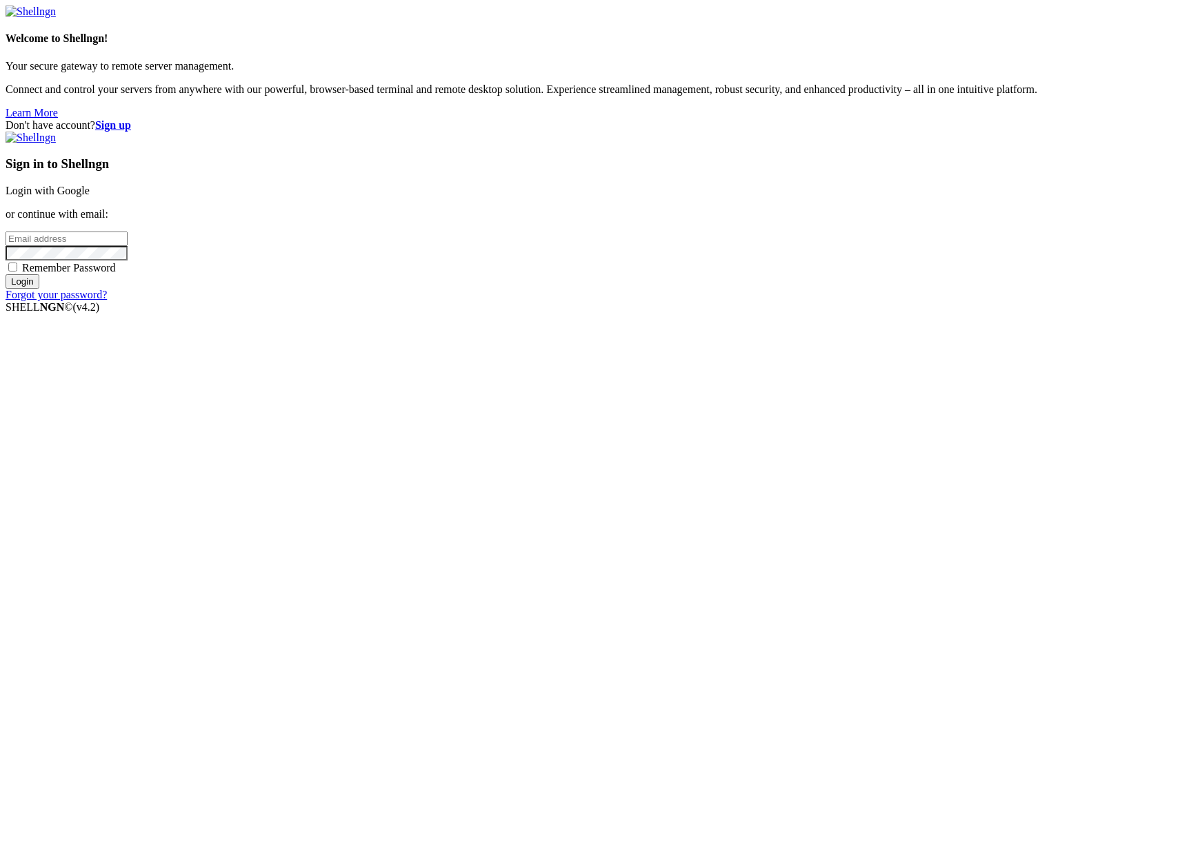 This screenshot has height=862, width=1178. What do you see at coordinates (56, 294) in the screenshot?
I see `a: Forgot your password?` at bounding box center [56, 294].